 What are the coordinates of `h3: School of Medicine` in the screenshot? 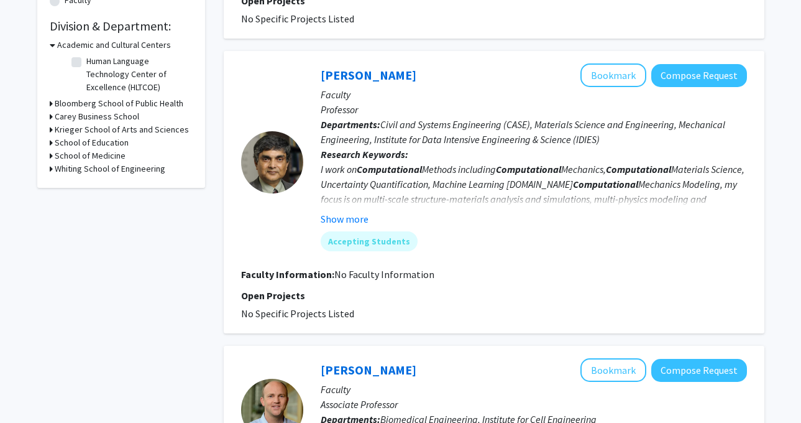 It's located at (90, 155).